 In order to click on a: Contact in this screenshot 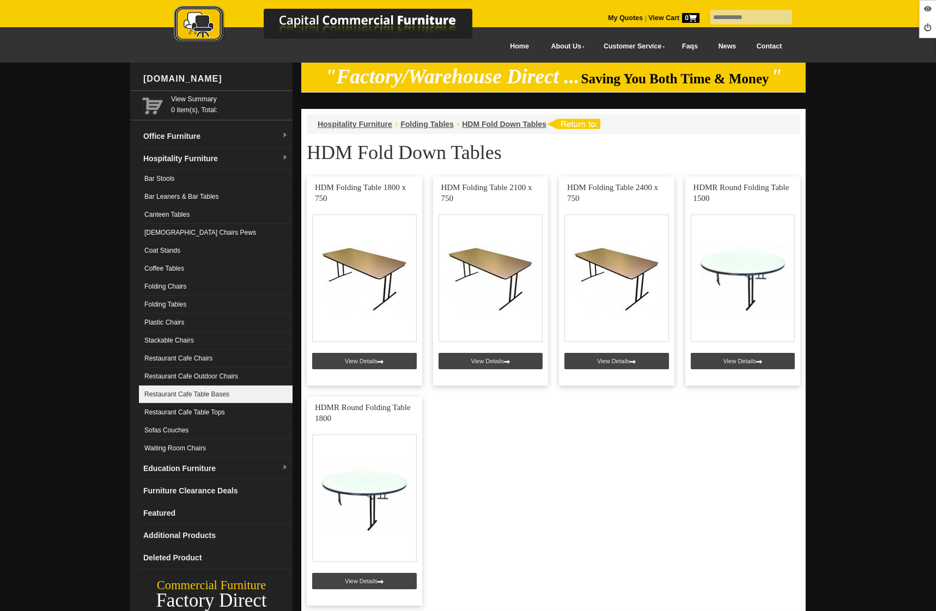, I will do `click(769, 46)`.